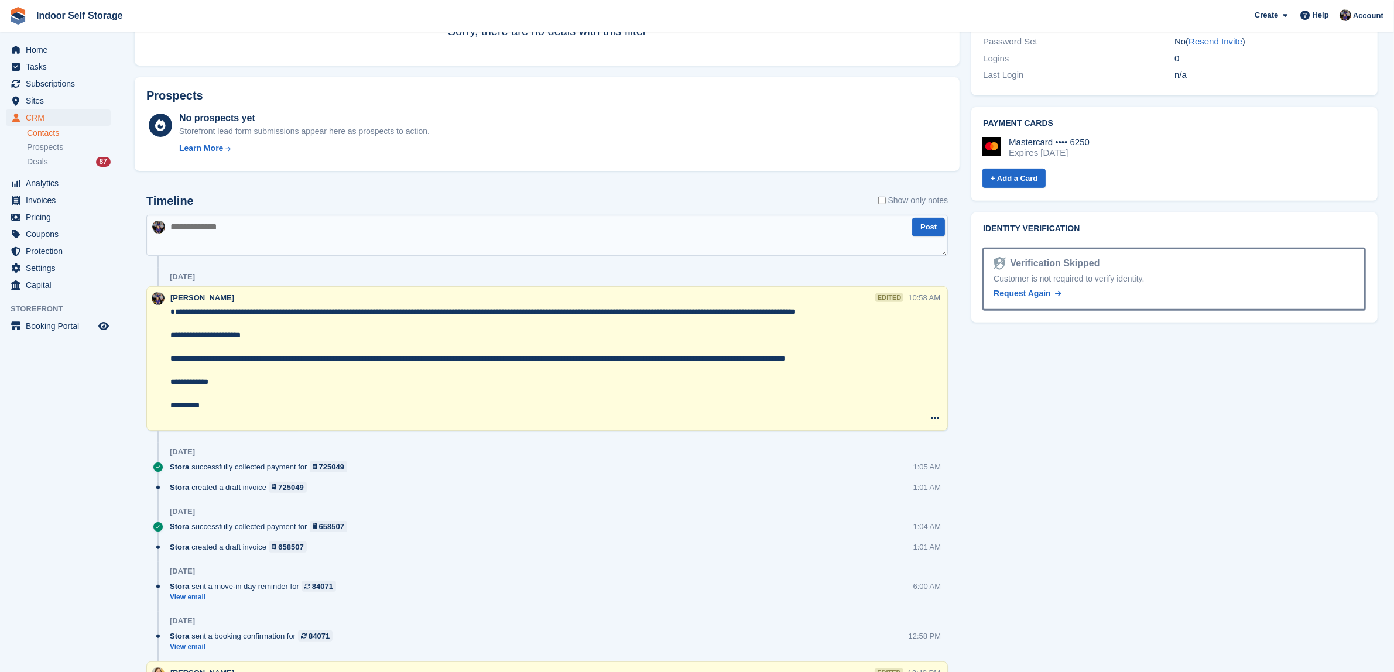  I want to click on span: Sites, so click(61, 101).